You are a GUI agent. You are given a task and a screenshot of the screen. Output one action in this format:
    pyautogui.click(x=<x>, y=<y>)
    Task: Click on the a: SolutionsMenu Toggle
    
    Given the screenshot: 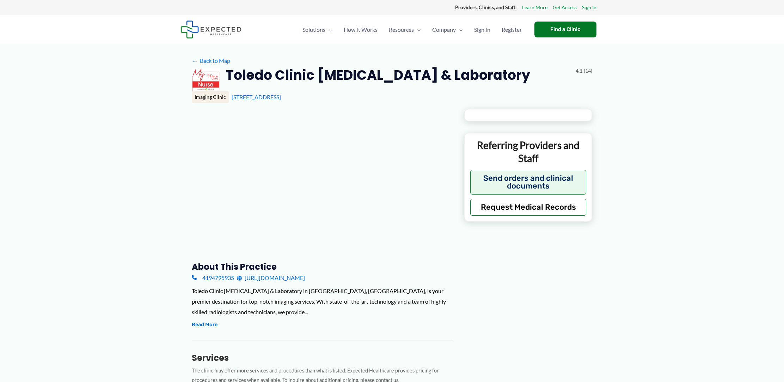 What is the action you would take?
    pyautogui.click(x=317, y=30)
    